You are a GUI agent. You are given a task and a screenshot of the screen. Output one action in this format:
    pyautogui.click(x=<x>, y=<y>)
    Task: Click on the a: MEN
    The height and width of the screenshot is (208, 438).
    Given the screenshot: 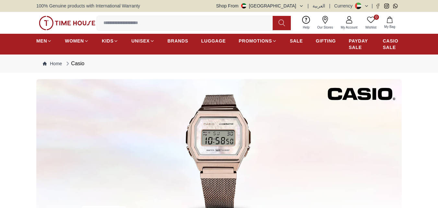 What is the action you would take?
    pyautogui.click(x=44, y=41)
    